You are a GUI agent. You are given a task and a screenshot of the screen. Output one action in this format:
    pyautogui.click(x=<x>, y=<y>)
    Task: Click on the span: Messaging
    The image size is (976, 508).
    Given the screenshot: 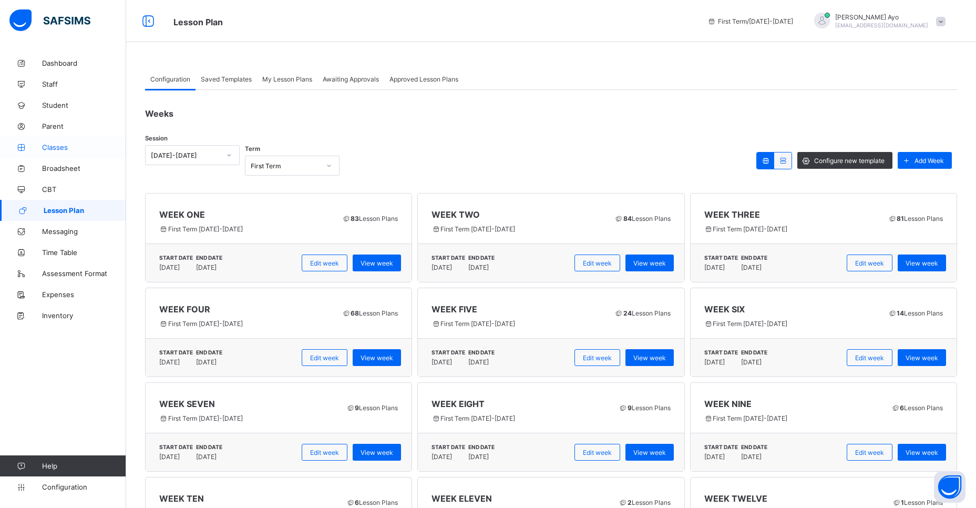 What is the action you would take?
    pyautogui.click(x=84, y=231)
    